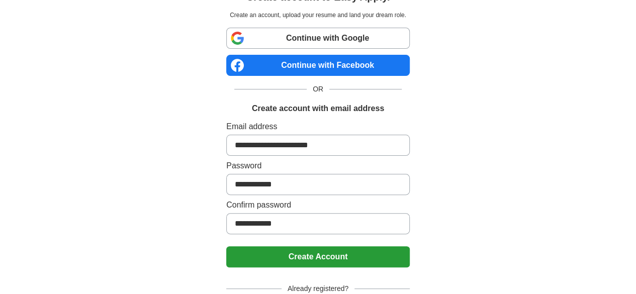 The height and width of the screenshot is (294, 636). What do you see at coordinates (318, 89) in the screenshot?
I see `span: OR` at bounding box center [318, 89].